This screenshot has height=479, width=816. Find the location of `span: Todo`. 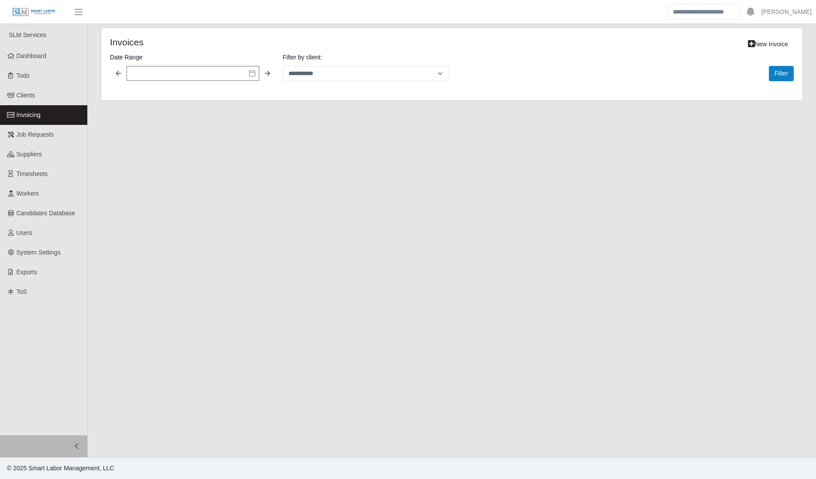

span: Todo is located at coordinates (23, 75).